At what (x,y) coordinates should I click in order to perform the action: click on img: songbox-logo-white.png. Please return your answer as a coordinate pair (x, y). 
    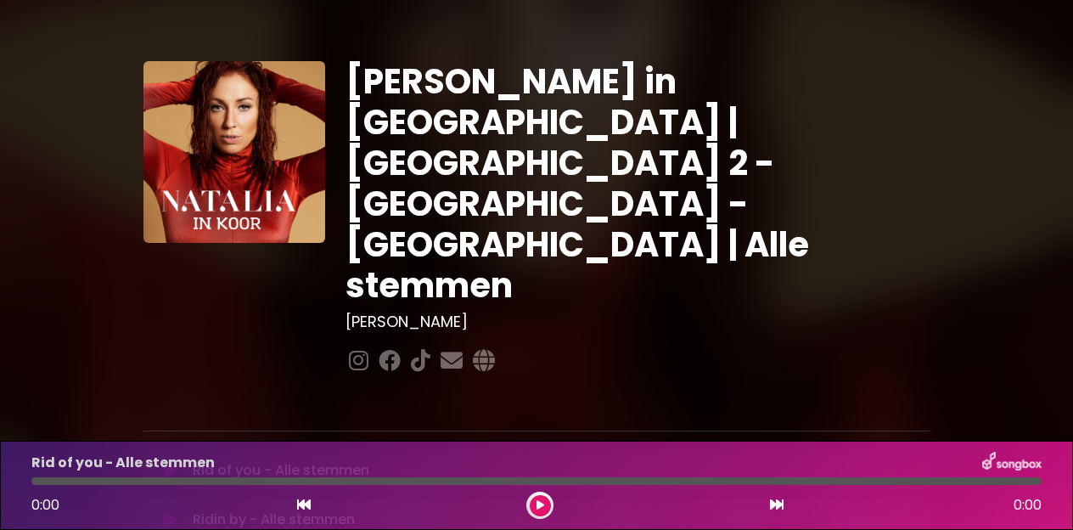
    Looking at the image, I should click on (1012, 463).